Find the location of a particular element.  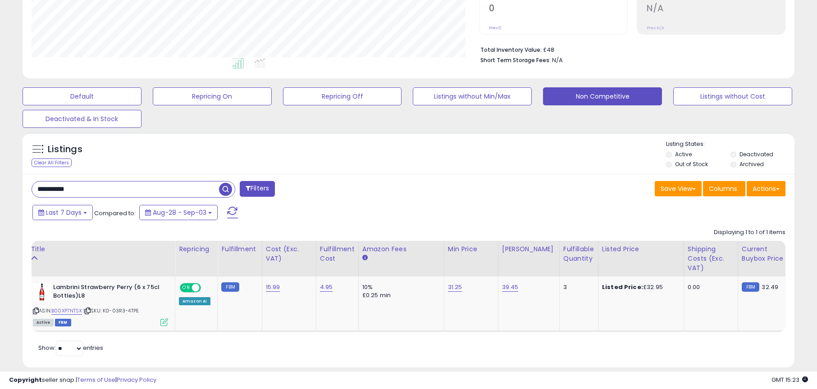

div: Clear All Filters is located at coordinates (51, 163).